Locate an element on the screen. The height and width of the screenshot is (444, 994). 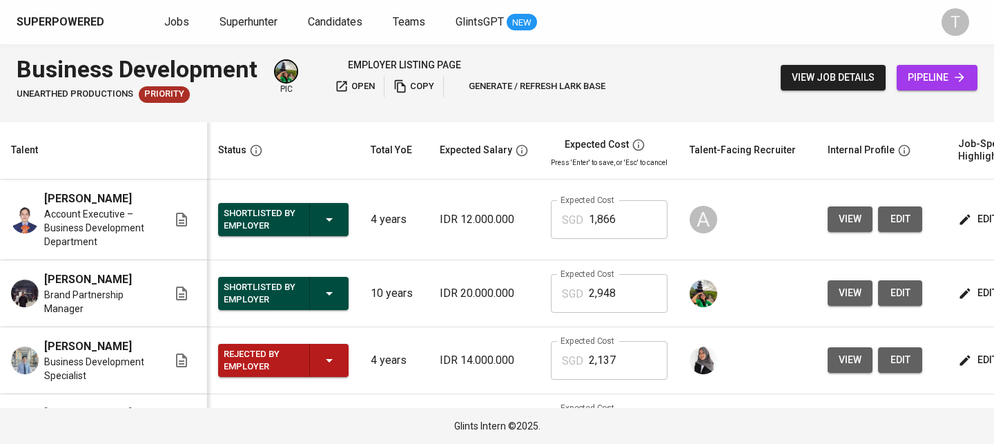
button: view job details is located at coordinates (833, 77).